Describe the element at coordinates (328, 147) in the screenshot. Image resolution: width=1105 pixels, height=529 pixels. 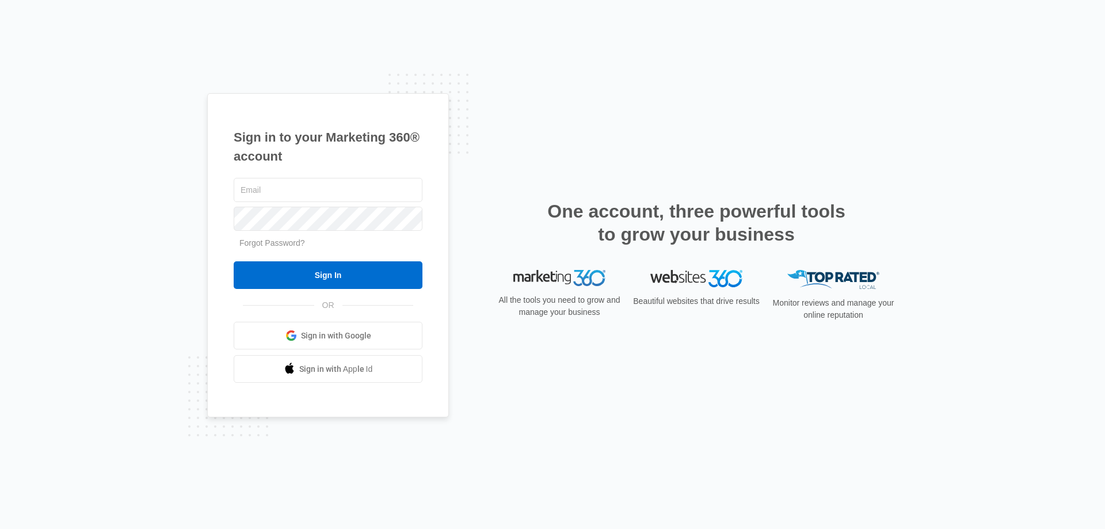
I see `h1: Sign in to your Marketing 360® account` at that location.